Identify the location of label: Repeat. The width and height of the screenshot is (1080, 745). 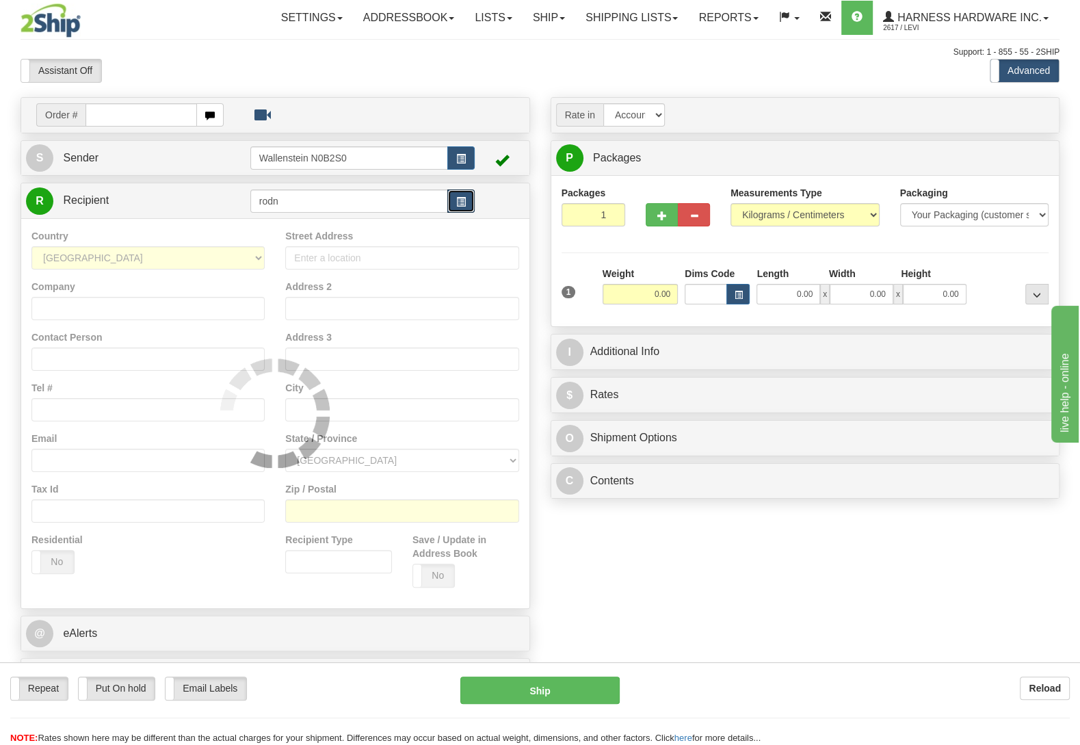
(39, 688).